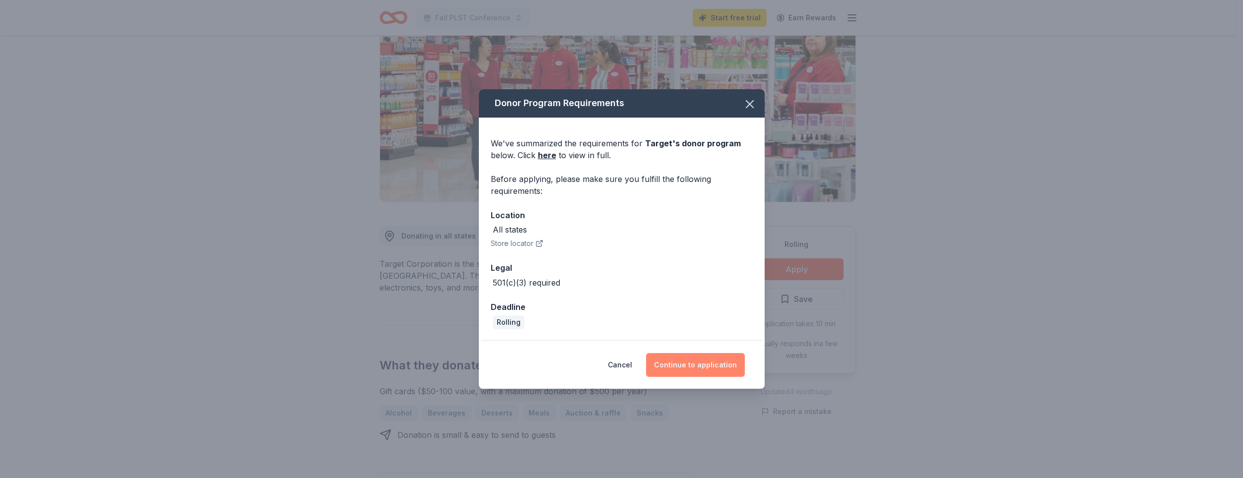  I want to click on div: All states, so click(510, 230).